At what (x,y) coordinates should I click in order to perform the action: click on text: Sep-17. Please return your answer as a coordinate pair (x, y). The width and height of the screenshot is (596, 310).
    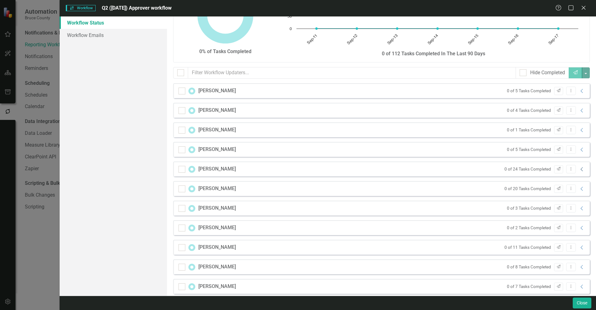
    Looking at the image, I should click on (554, 39).